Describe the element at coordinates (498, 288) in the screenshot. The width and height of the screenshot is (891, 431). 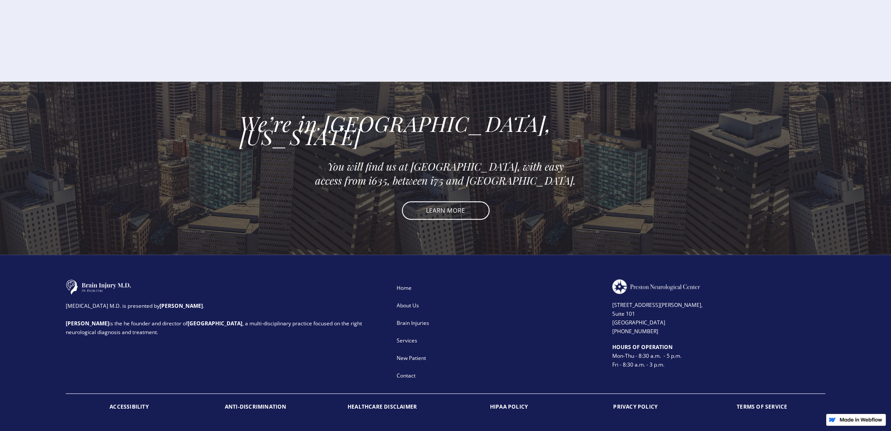
I see `div: Home` at that location.